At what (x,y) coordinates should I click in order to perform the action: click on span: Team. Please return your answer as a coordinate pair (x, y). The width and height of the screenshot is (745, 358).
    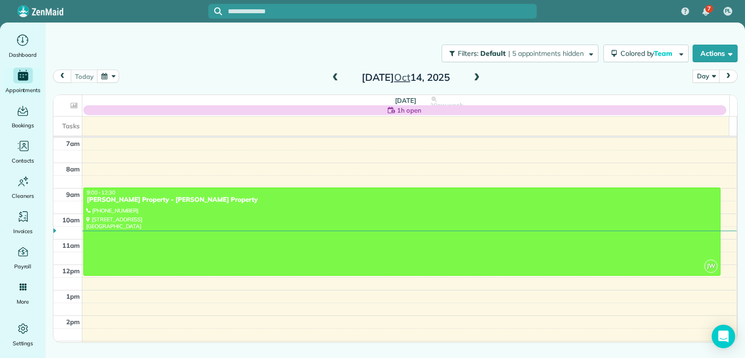
    Looking at the image, I should click on (663, 53).